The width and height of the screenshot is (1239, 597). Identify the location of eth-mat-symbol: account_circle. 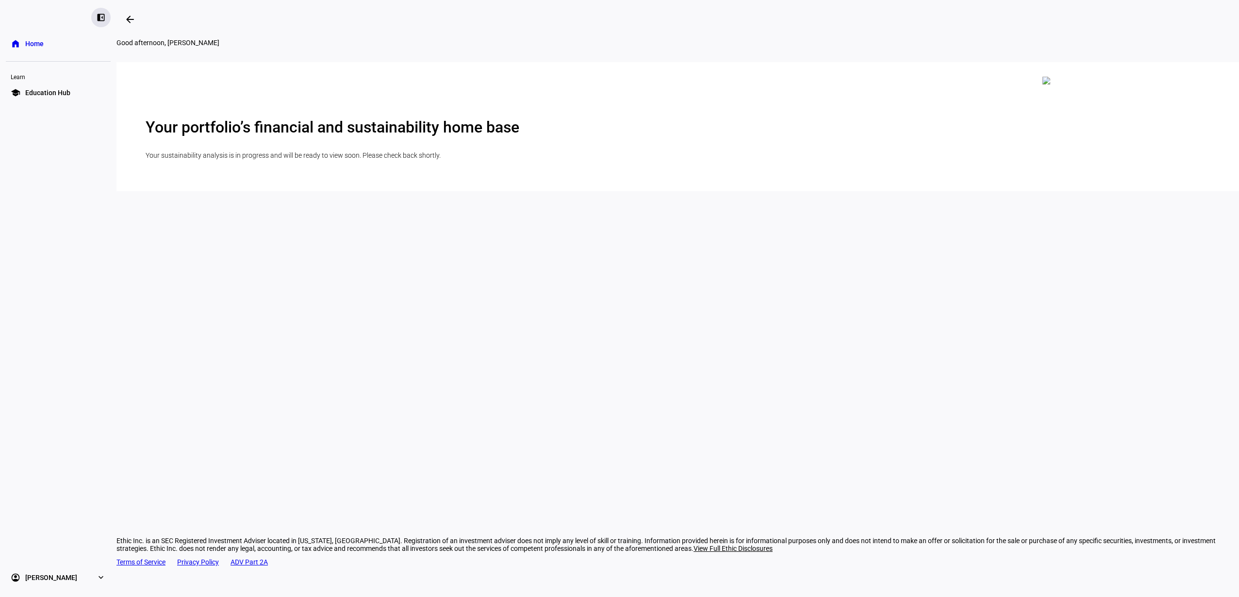
(16, 578).